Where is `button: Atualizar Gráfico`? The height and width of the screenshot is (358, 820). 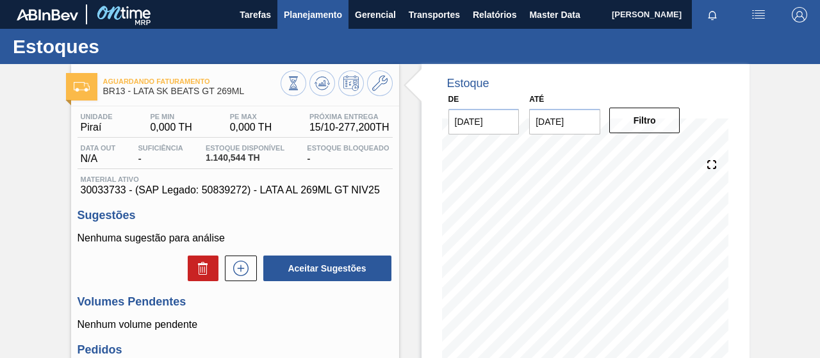 button: Atualizar Gráfico is located at coordinates (322, 83).